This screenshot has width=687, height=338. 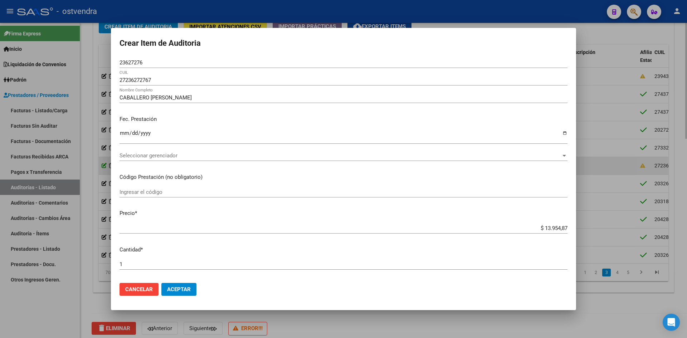 I want to click on div: Open Intercom Messenger, so click(x=671, y=322).